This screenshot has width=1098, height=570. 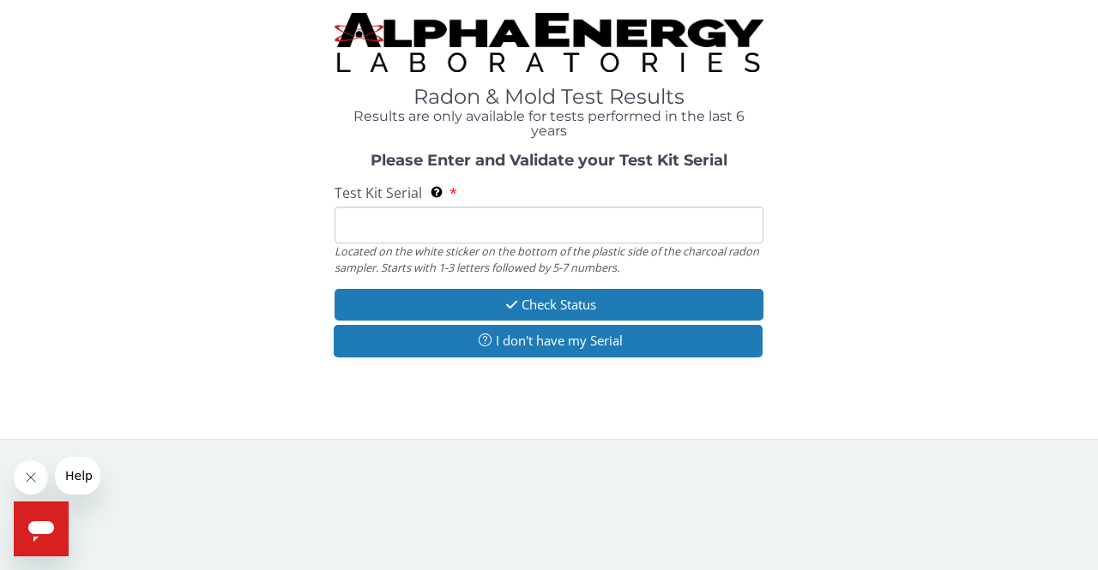 I want to click on span: Help, so click(x=24, y=19).